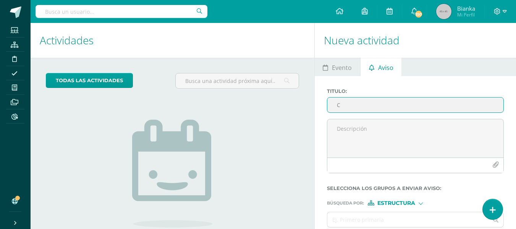 The height and width of the screenshot is (229, 516). Describe the element at coordinates (381, 67) in the screenshot. I see `a: Aviso` at that location.